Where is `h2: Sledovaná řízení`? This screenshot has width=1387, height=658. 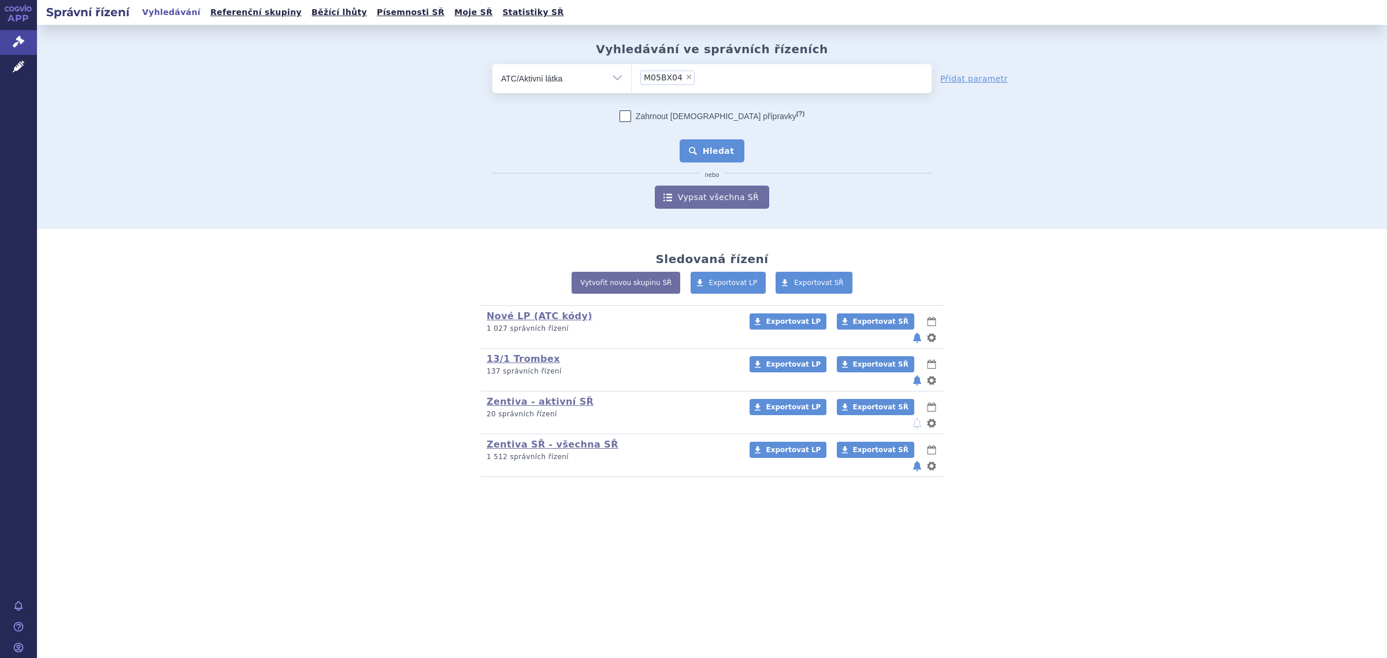 h2: Sledovaná řízení is located at coordinates (711, 259).